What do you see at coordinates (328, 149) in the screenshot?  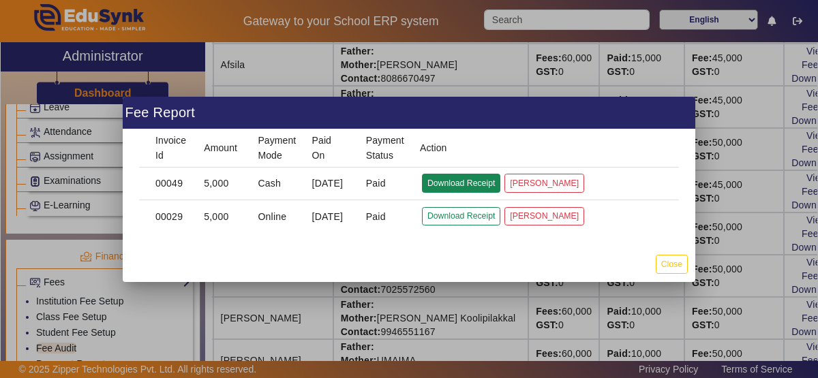 I see `mat-header-cell: Paid On` at bounding box center [328, 149].